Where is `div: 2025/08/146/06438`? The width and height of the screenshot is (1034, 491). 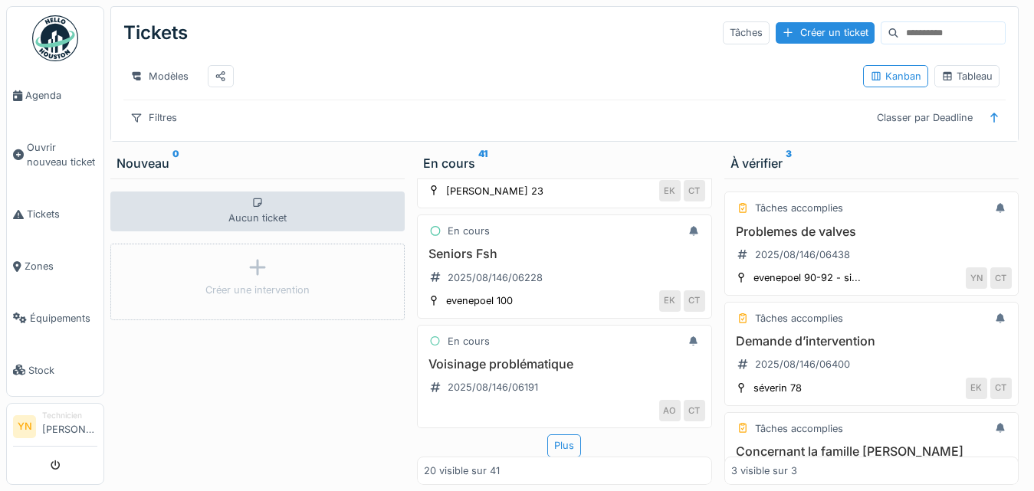 div: 2025/08/146/06438 is located at coordinates (803, 255).